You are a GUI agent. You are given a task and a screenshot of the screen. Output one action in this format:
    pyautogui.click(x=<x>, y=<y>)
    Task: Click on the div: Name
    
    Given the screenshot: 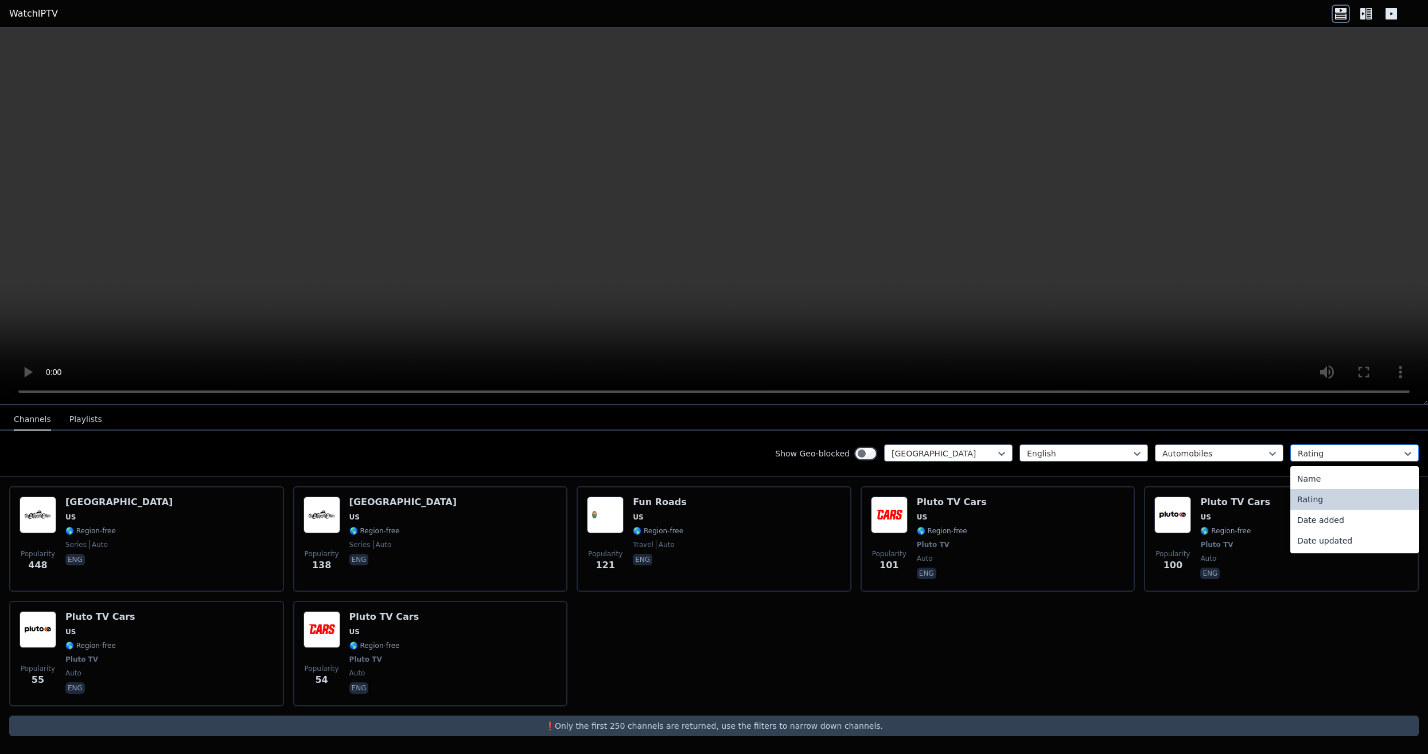 What is the action you would take?
    pyautogui.click(x=1355, y=479)
    